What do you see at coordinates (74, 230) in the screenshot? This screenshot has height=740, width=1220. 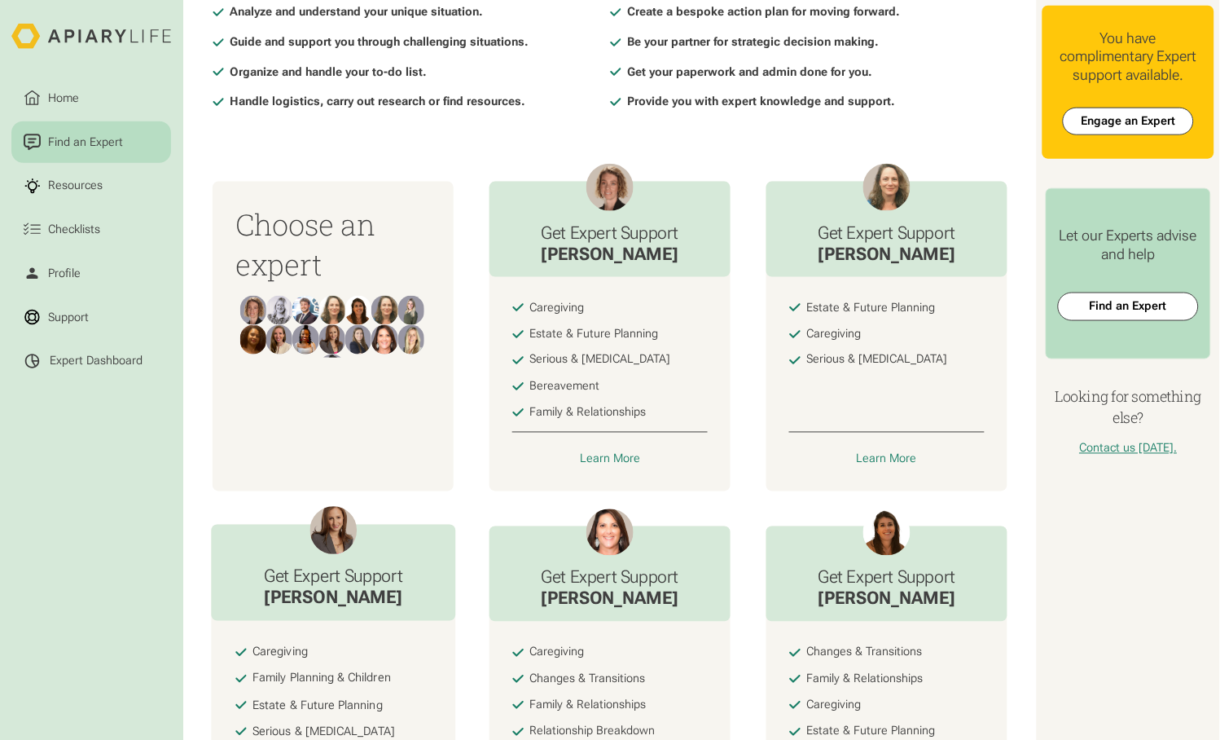 I see `div: Checklists` at bounding box center [74, 230].